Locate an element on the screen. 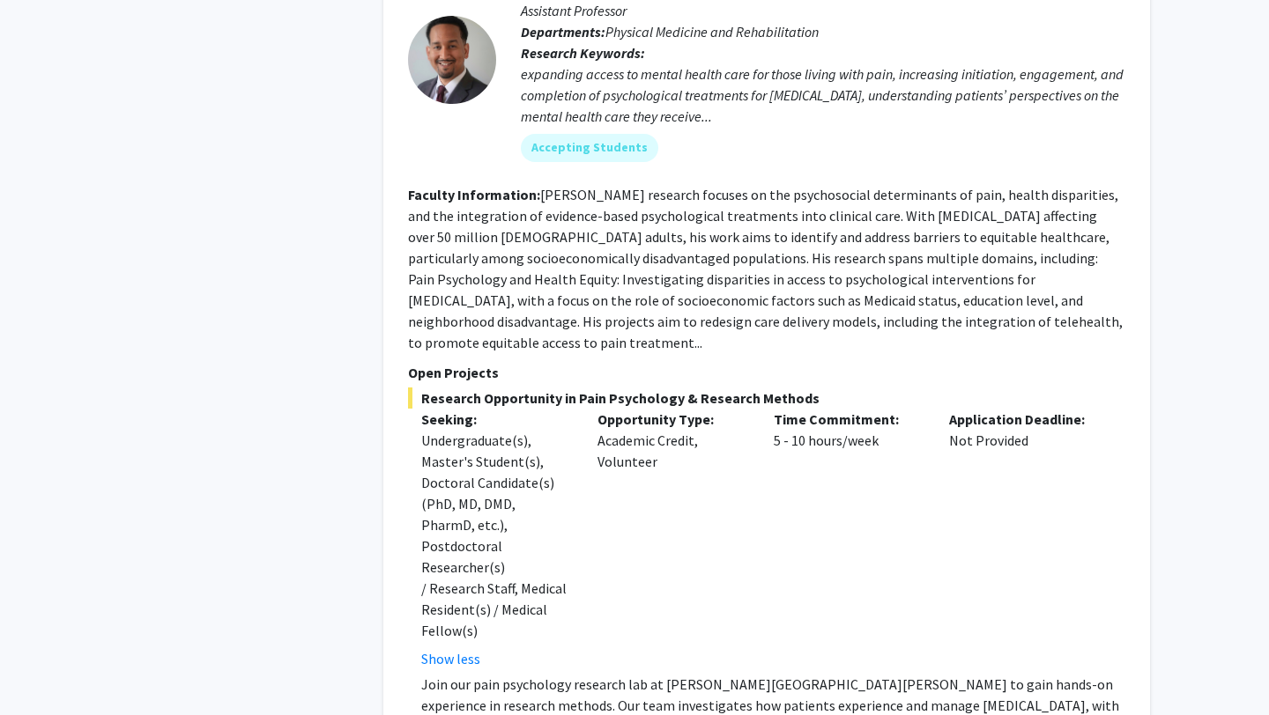 The image size is (1269, 715). p: Open Projects is located at coordinates (767, 373).